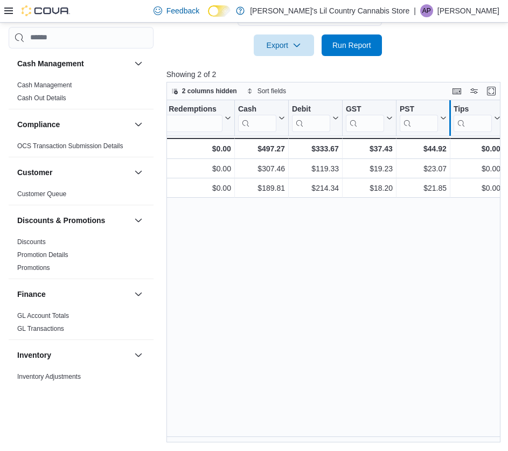  I want to click on span: AP, so click(427, 11).